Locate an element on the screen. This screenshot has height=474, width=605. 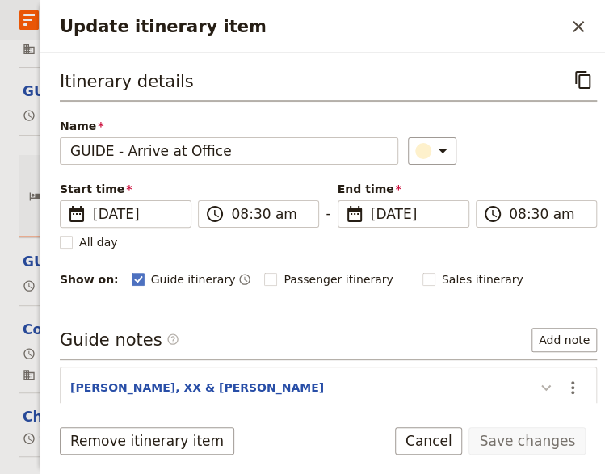
span: Name is located at coordinates (228, 126).